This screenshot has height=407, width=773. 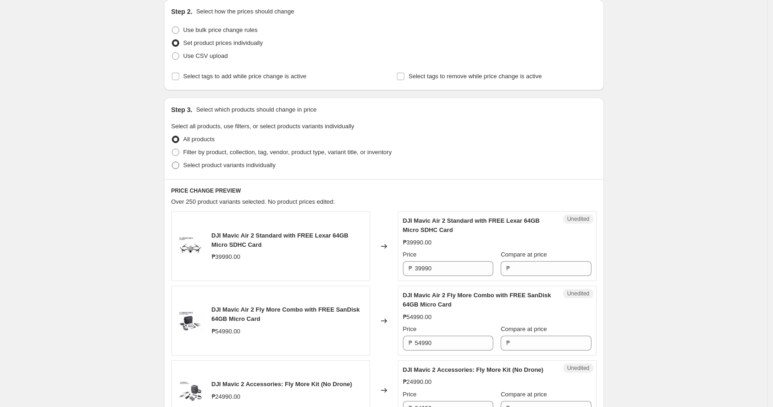 I want to click on span: Set product prices individually, so click(x=223, y=43).